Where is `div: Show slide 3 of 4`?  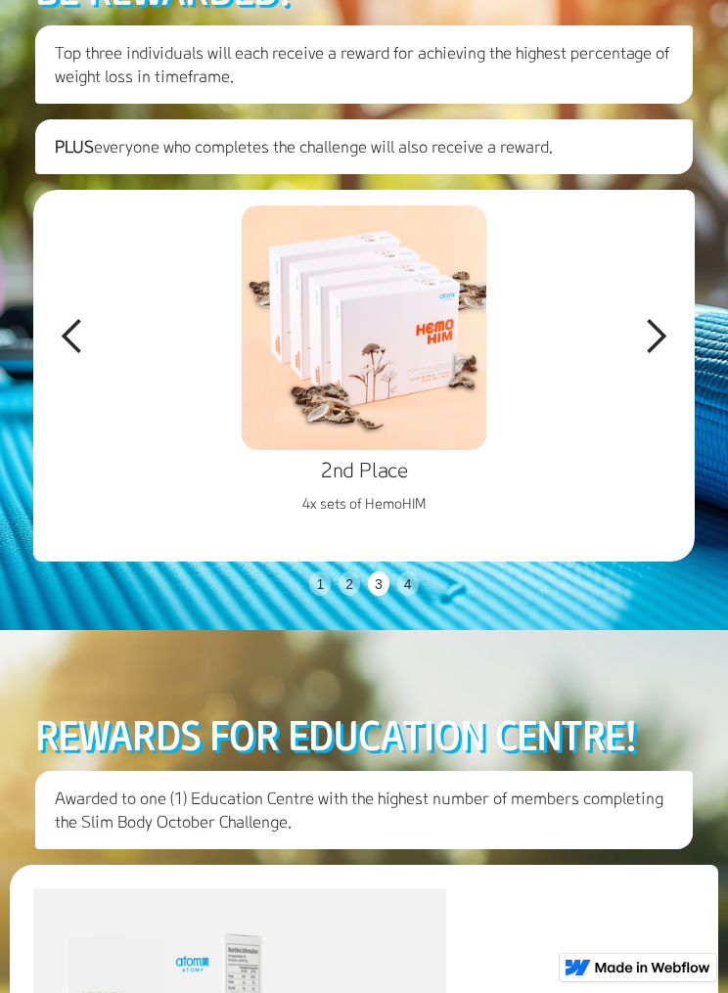
div: Show slide 3 of 4 is located at coordinates (379, 584).